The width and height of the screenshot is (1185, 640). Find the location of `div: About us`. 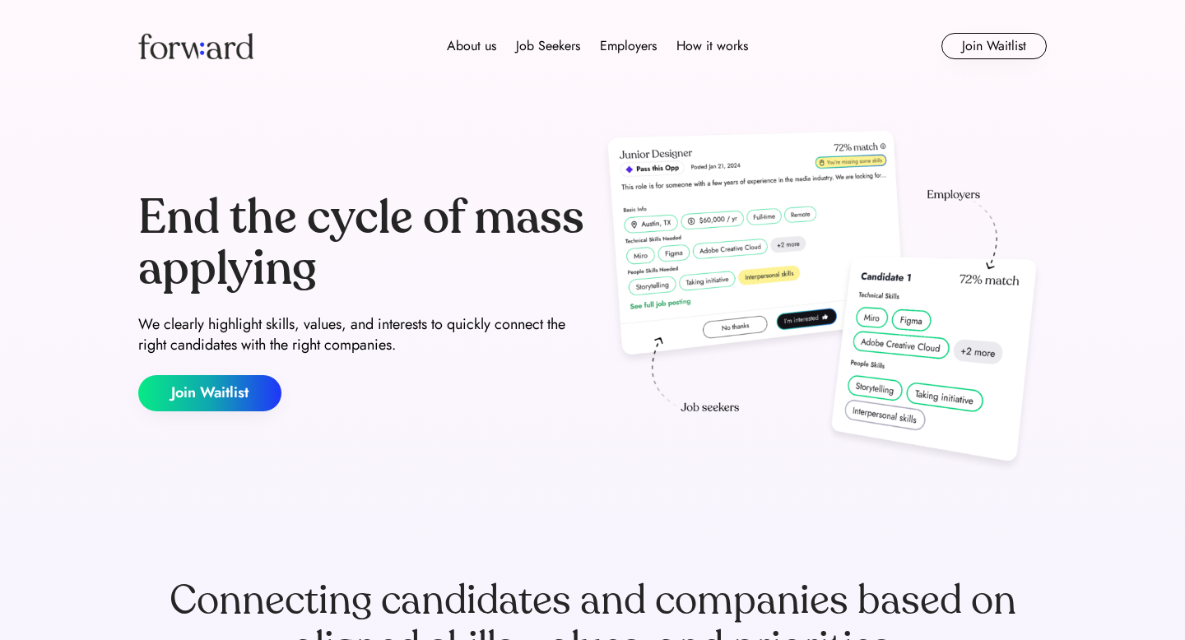

div: About us is located at coordinates (472, 46).